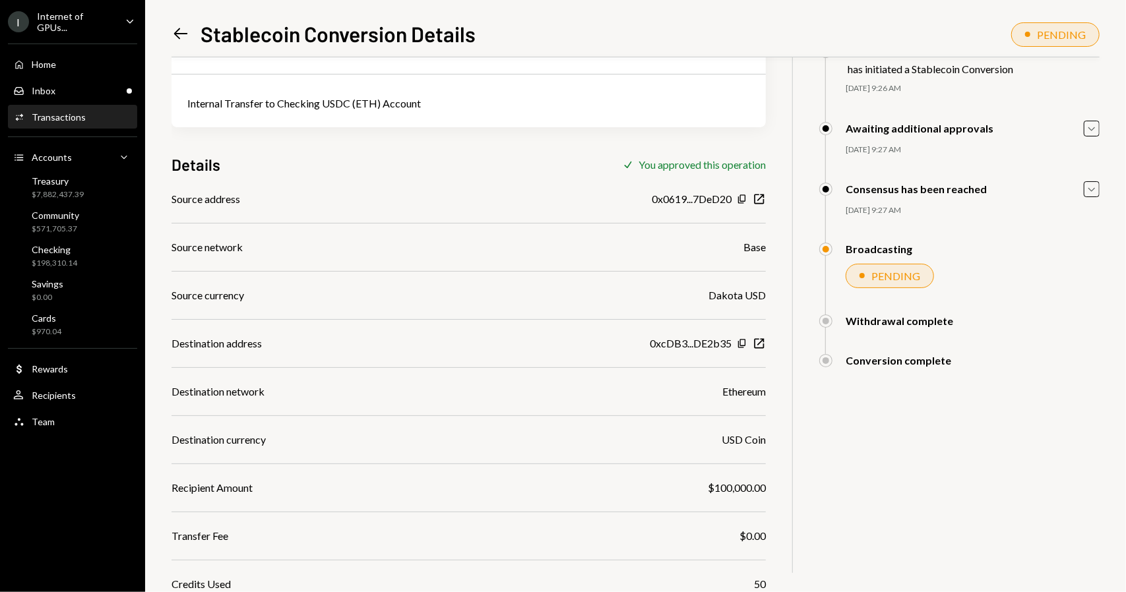 The image size is (1126, 592). I want to click on div: Checking, so click(54, 249).